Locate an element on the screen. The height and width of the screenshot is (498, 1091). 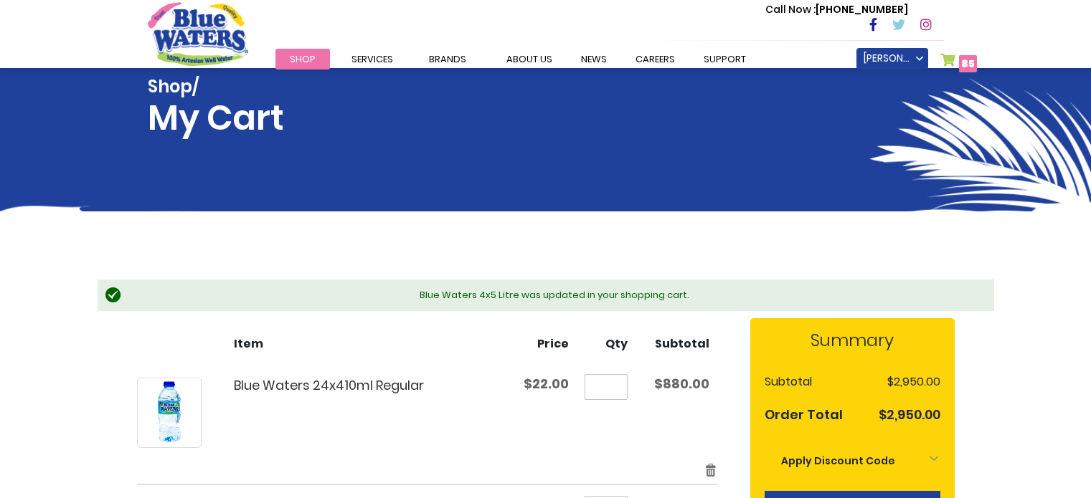
span: 85 is located at coordinates (967, 64).